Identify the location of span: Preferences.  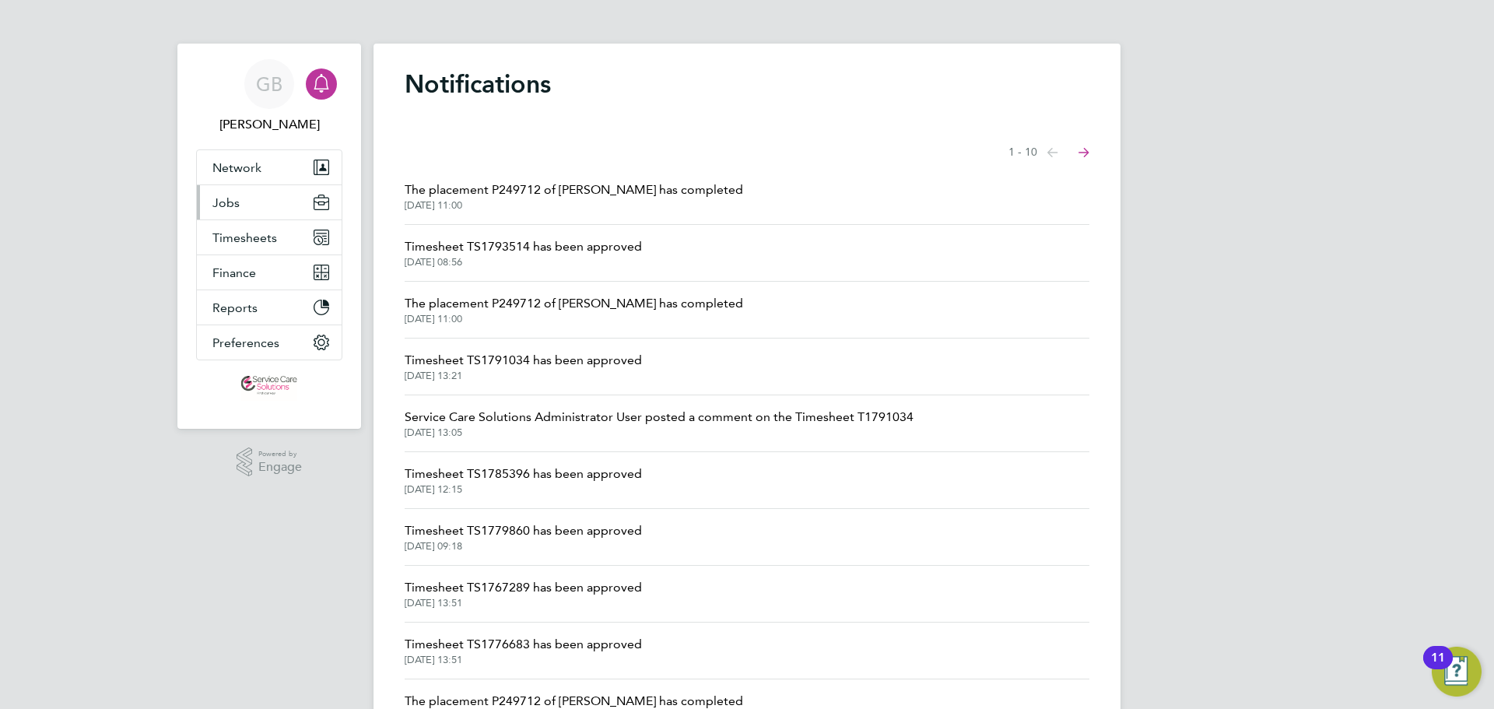
(246, 342).